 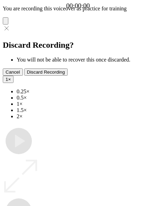 I want to click on li: 1×, so click(x=85, y=104).